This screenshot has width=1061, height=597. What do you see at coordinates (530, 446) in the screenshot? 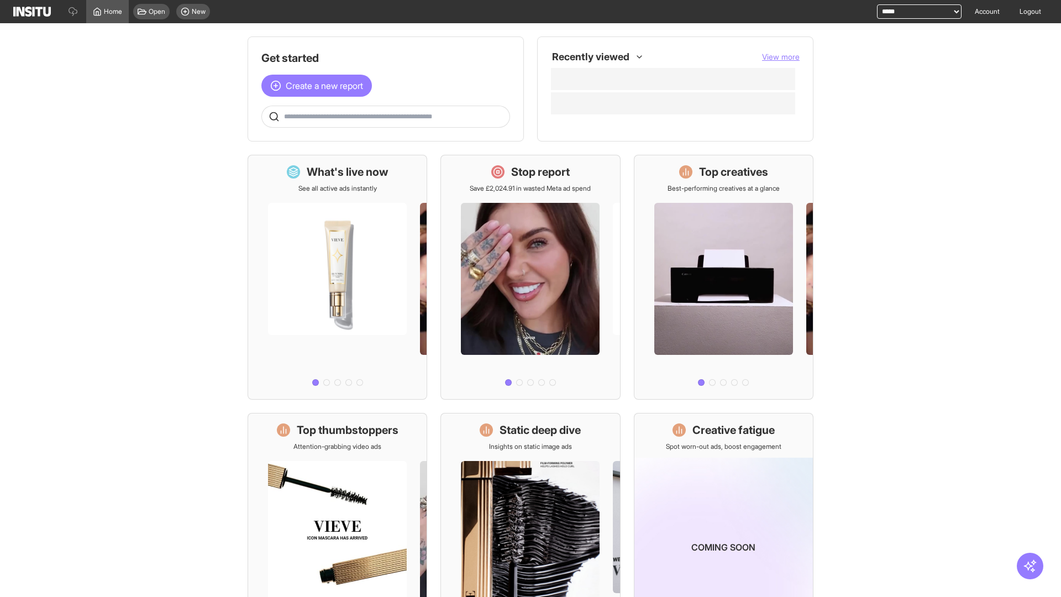
I see `p: Insights on static image ads` at bounding box center [530, 446].